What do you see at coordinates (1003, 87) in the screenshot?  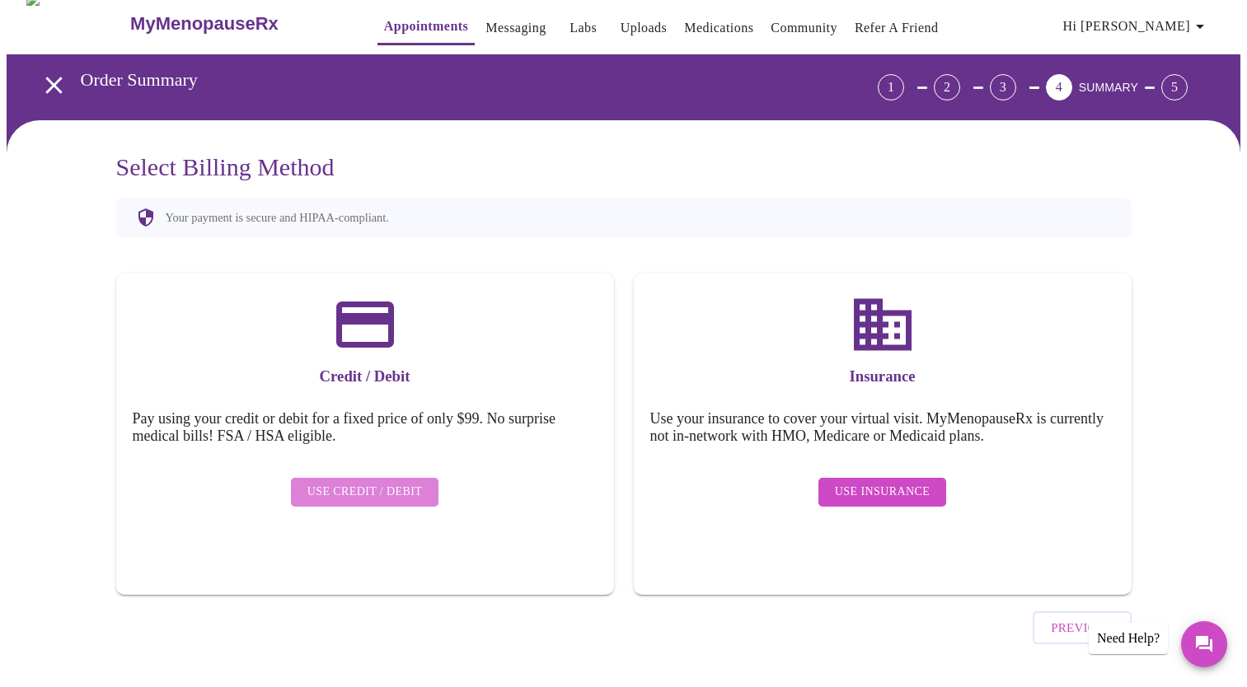 I see `div: 3` at bounding box center [1003, 87].